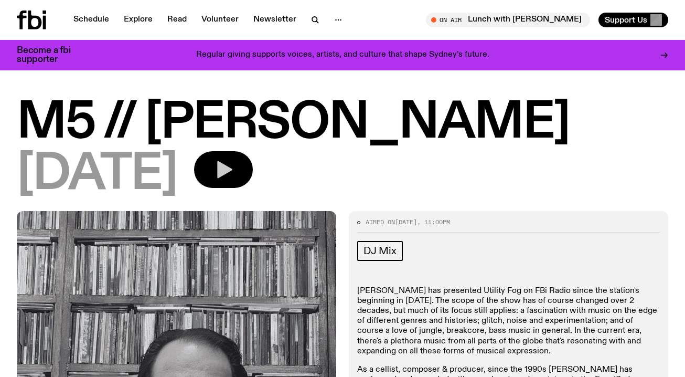 This screenshot has width=685, height=377. What do you see at coordinates (50, 55) in the screenshot?
I see `h3: Become a fbi supporter` at bounding box center [50, 55].